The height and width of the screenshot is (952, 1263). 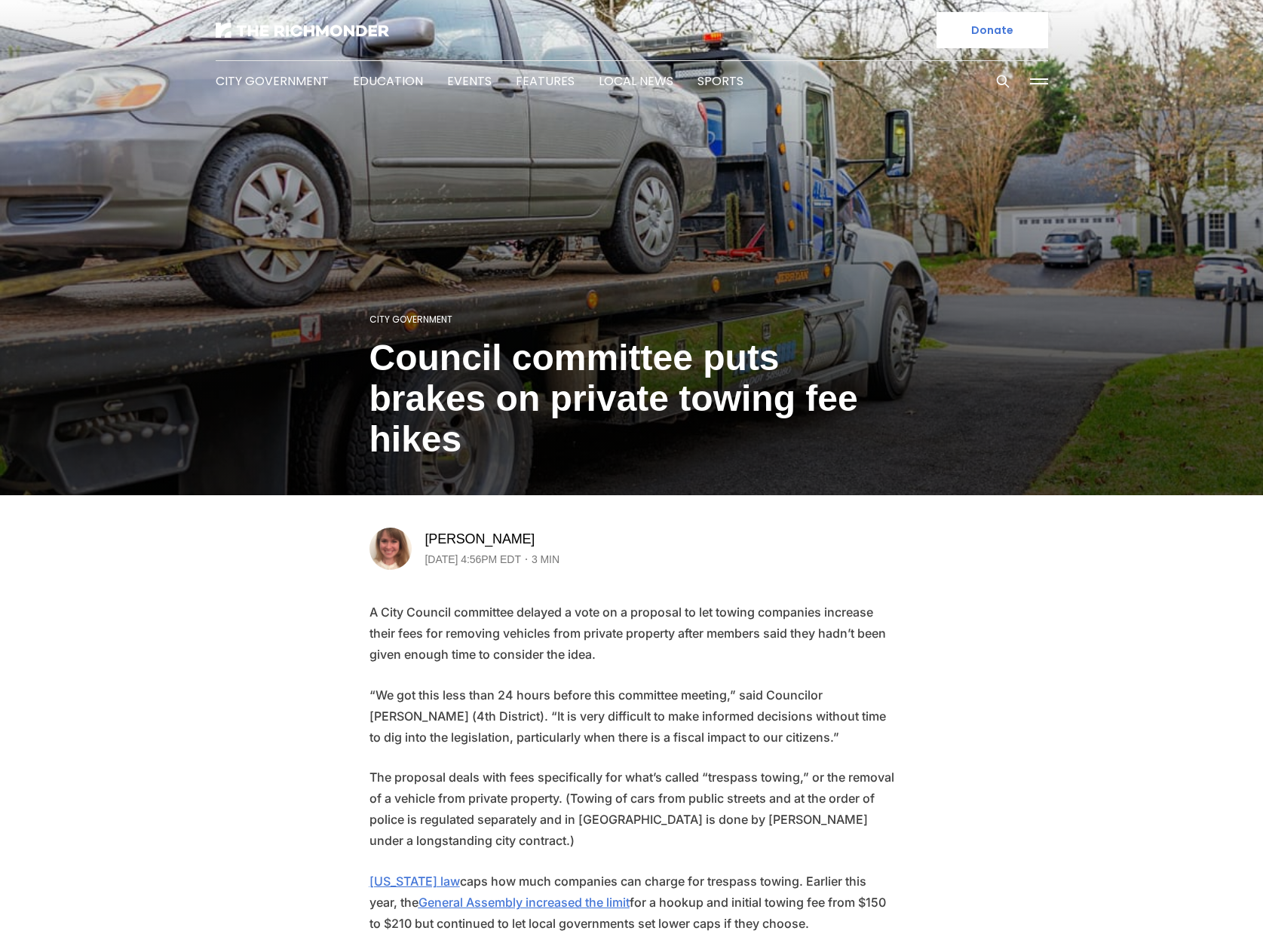 What do you see at coordinates (632, 399) in the screenshot?
I see `h1: Council committee puts brakes on private towing fee hikes` at bounding box center [632, 399].